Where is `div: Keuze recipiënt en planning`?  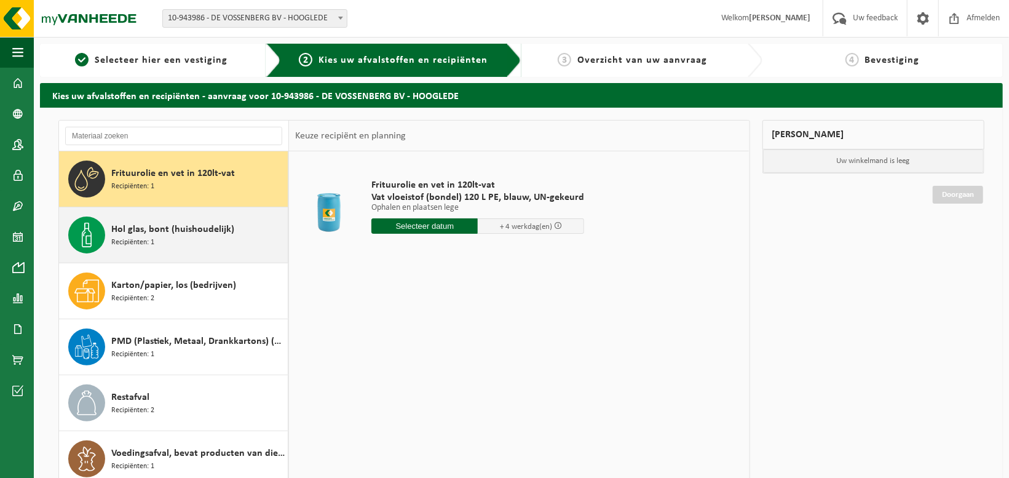
div: Keuze recipiënt en planning is located at coordinates (351, 136).